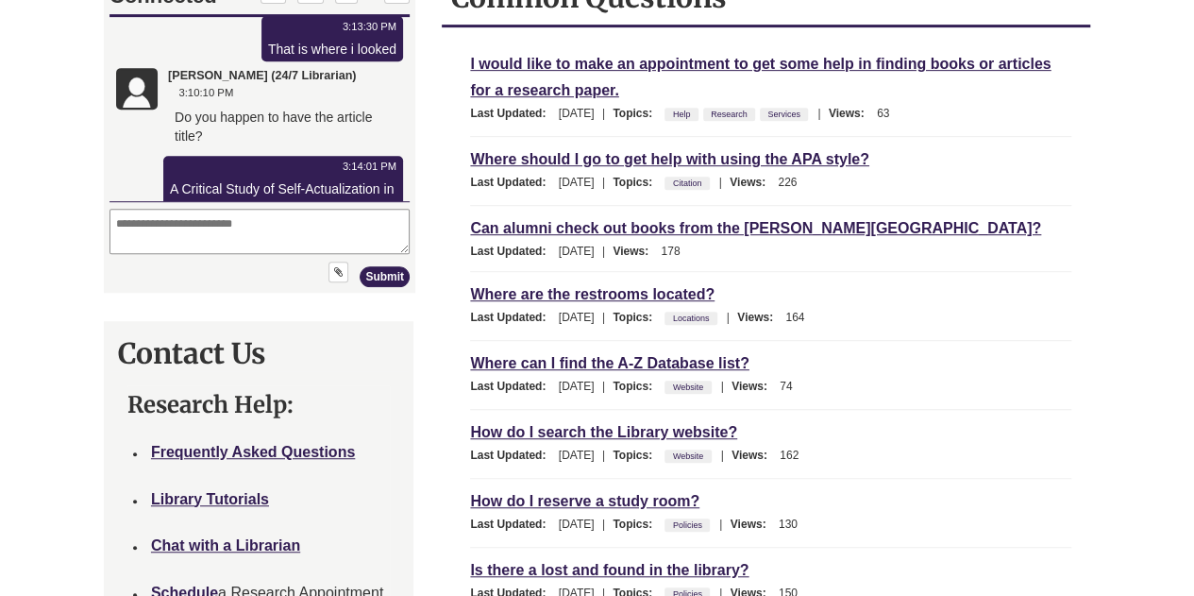 The height and width of the screenshot is (596, 1194). I want to click on span: 63, so click(882, 113).